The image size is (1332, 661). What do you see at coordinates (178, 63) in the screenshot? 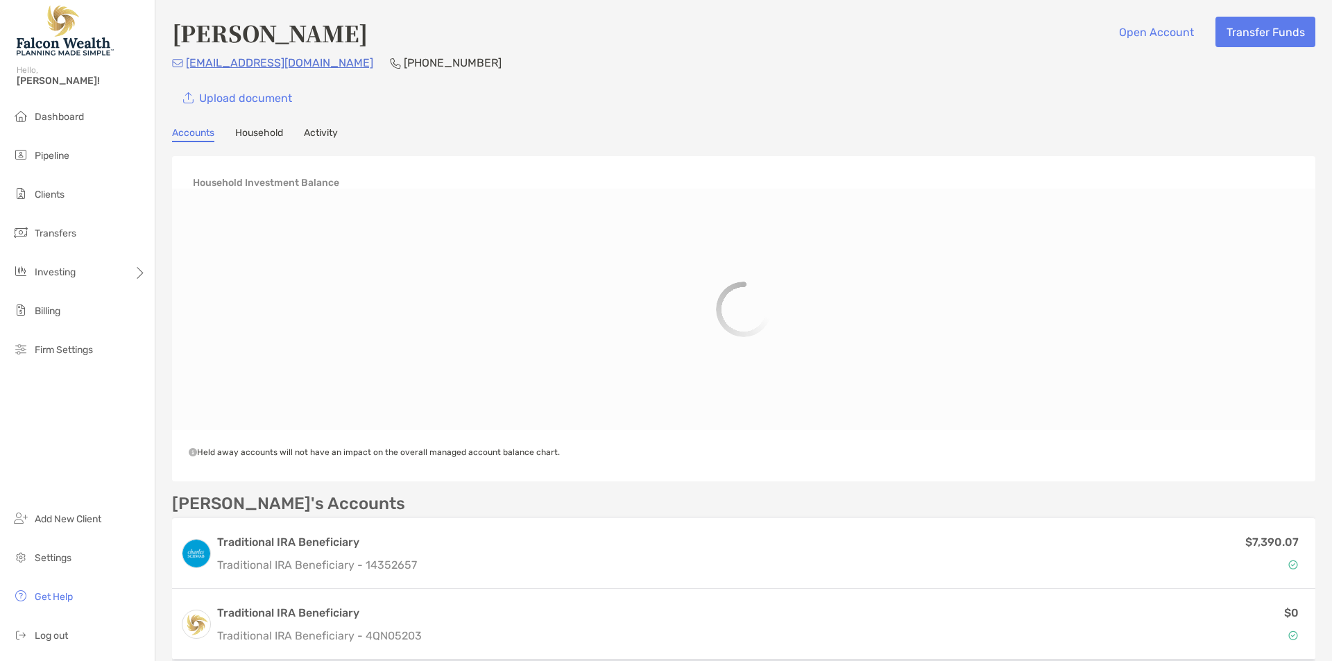
I see `img: Email Icon` at bounding box center [178, 63].